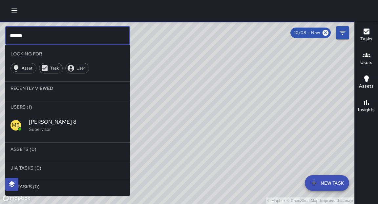 The height and width of the screenshot is (204, 378). What do you see at coordinates (366, 35) in the screenshot?
I see `button: Tasks` at bounding box center [366, 35].